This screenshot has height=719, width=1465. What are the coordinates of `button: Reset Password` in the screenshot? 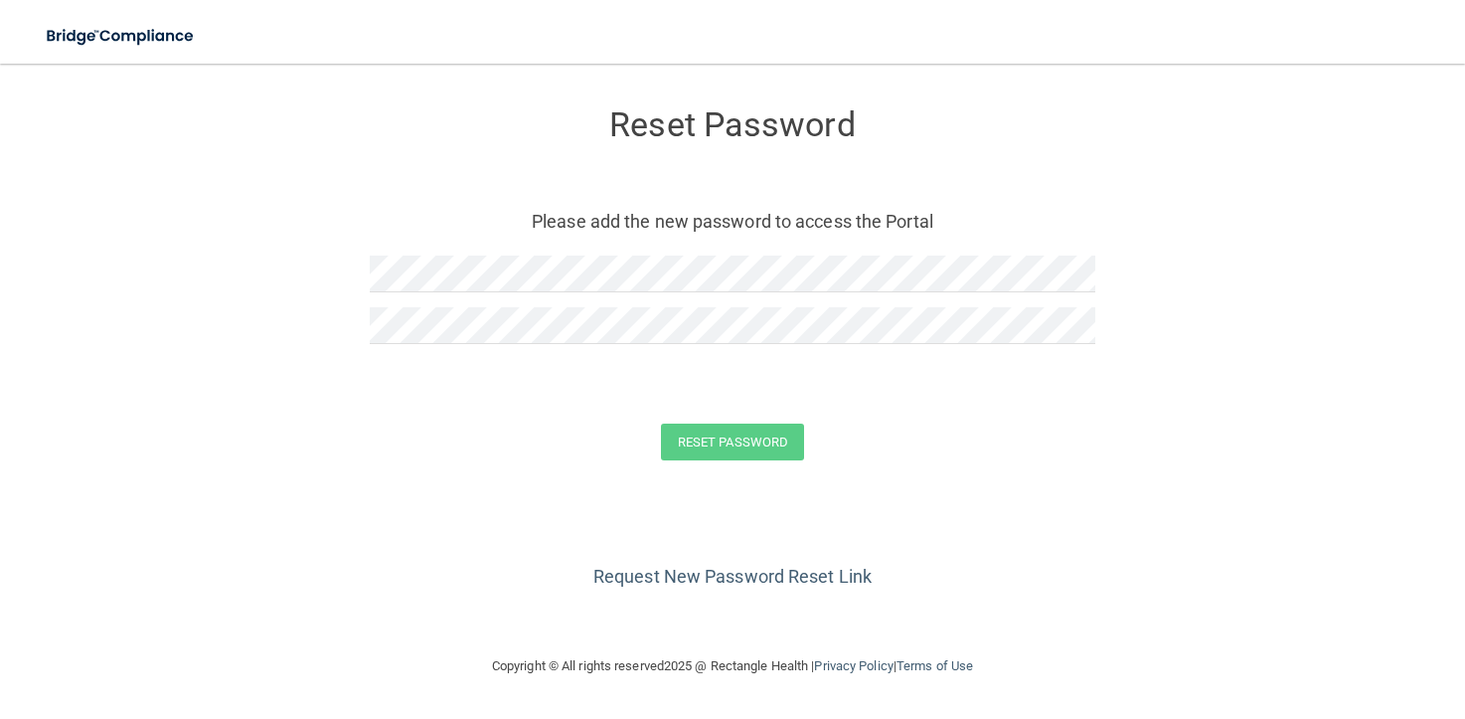 It's located at (732, 441).